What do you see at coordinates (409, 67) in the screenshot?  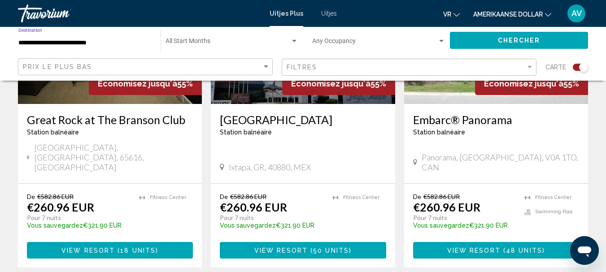 I see `button: Filter` at bounding box center [409, 67].